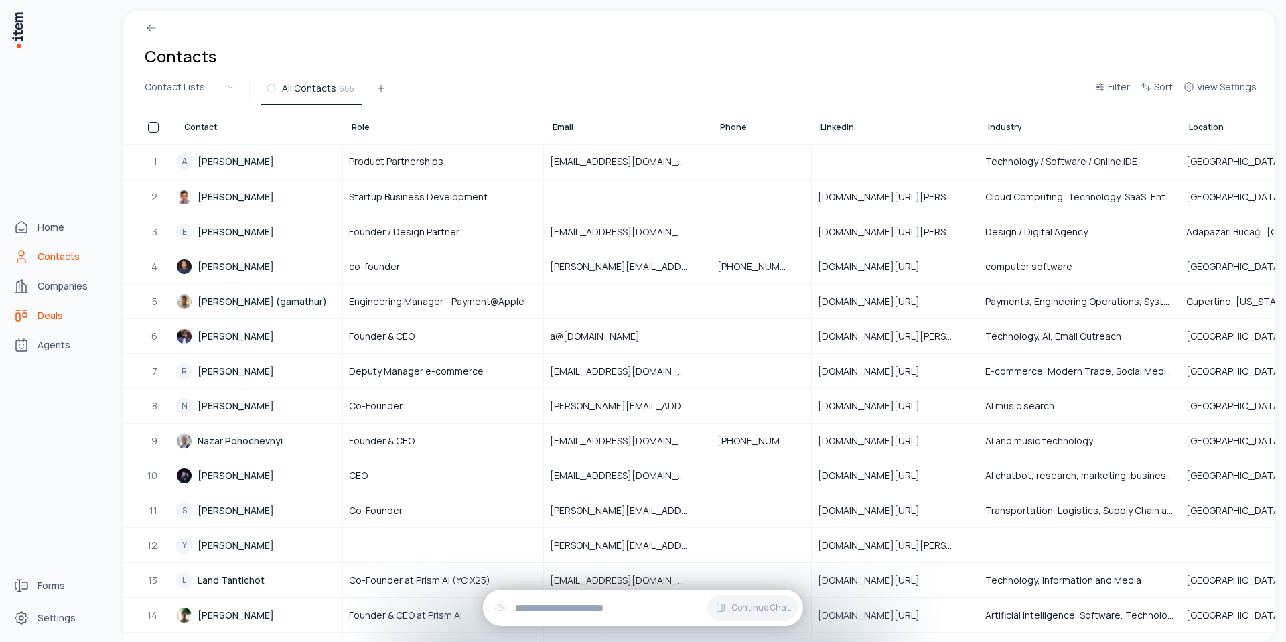 The image size is (1286, 642). What do you see at coordinates (259, 579) in the screenshot?
I see `a: LLand Tantichot` at bounding box center [259, 579].